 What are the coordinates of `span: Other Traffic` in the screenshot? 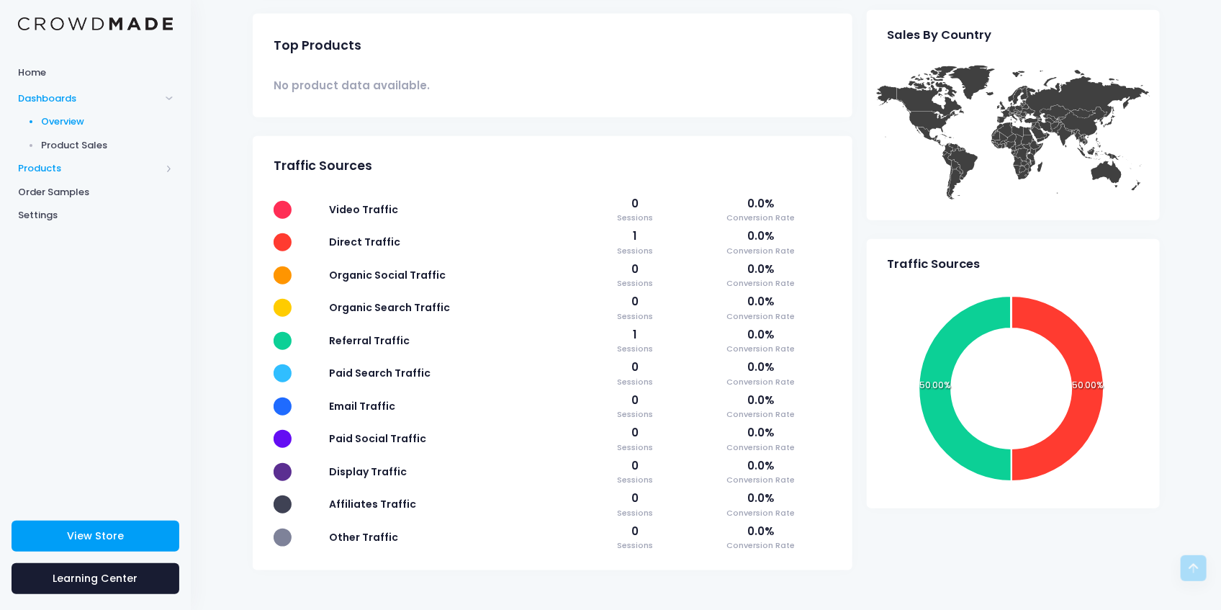 It's located at (364, 537).